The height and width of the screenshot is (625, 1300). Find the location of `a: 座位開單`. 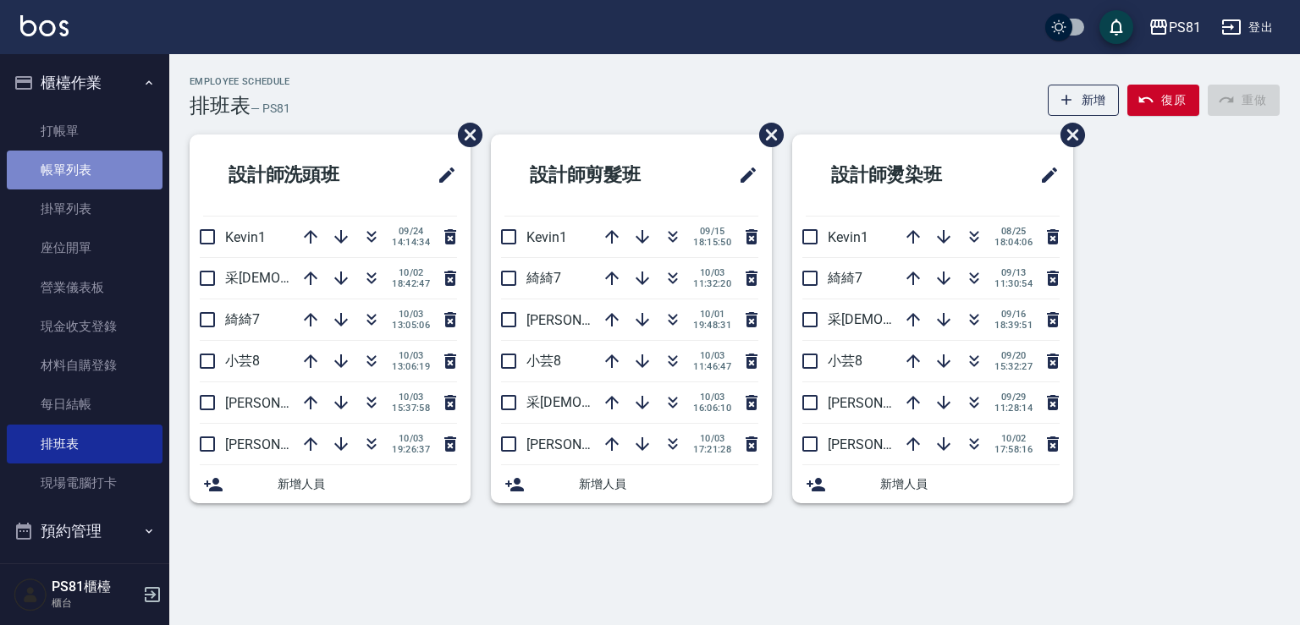

a: 座位開單 is located at coordinates (85, 248).